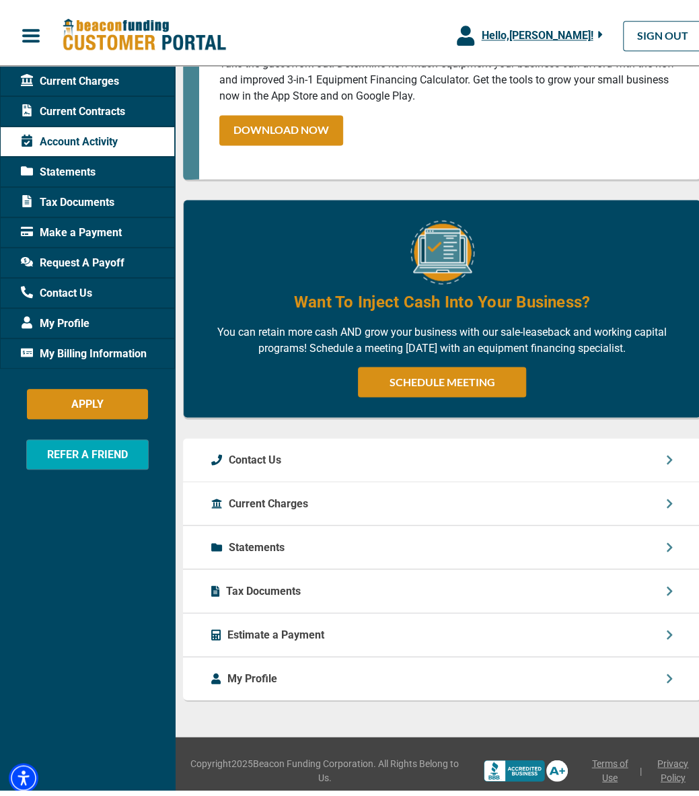 This screenshot has width=699, height=796. What do you see at coordinates (268, 498) in the screenshot?
I see `p: Current Charges` at bounding box center [268, 498].